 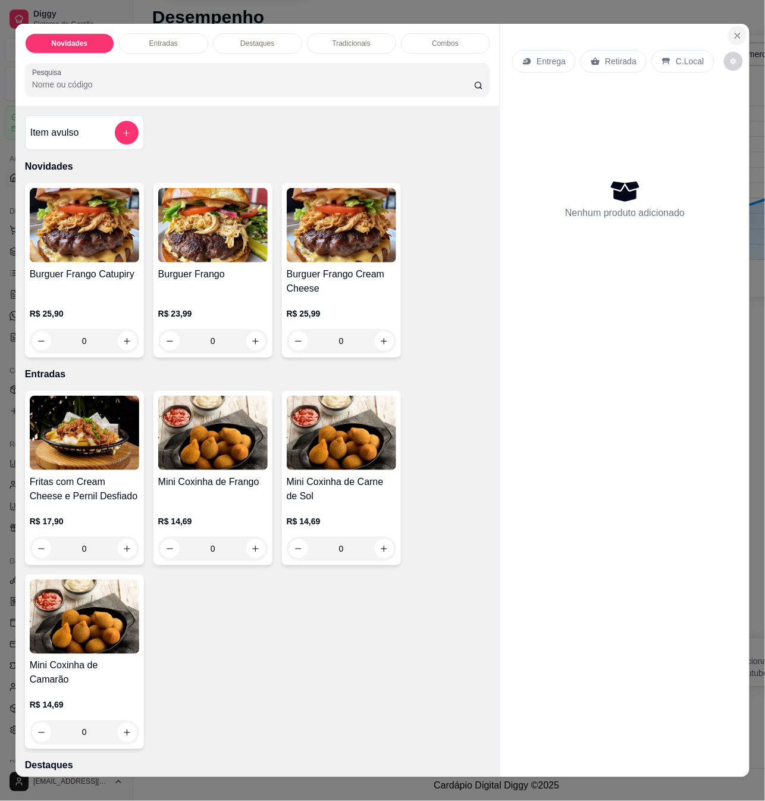 I want to click on h4: Burguer Frango Catupiry, so click(x=84, y=274).